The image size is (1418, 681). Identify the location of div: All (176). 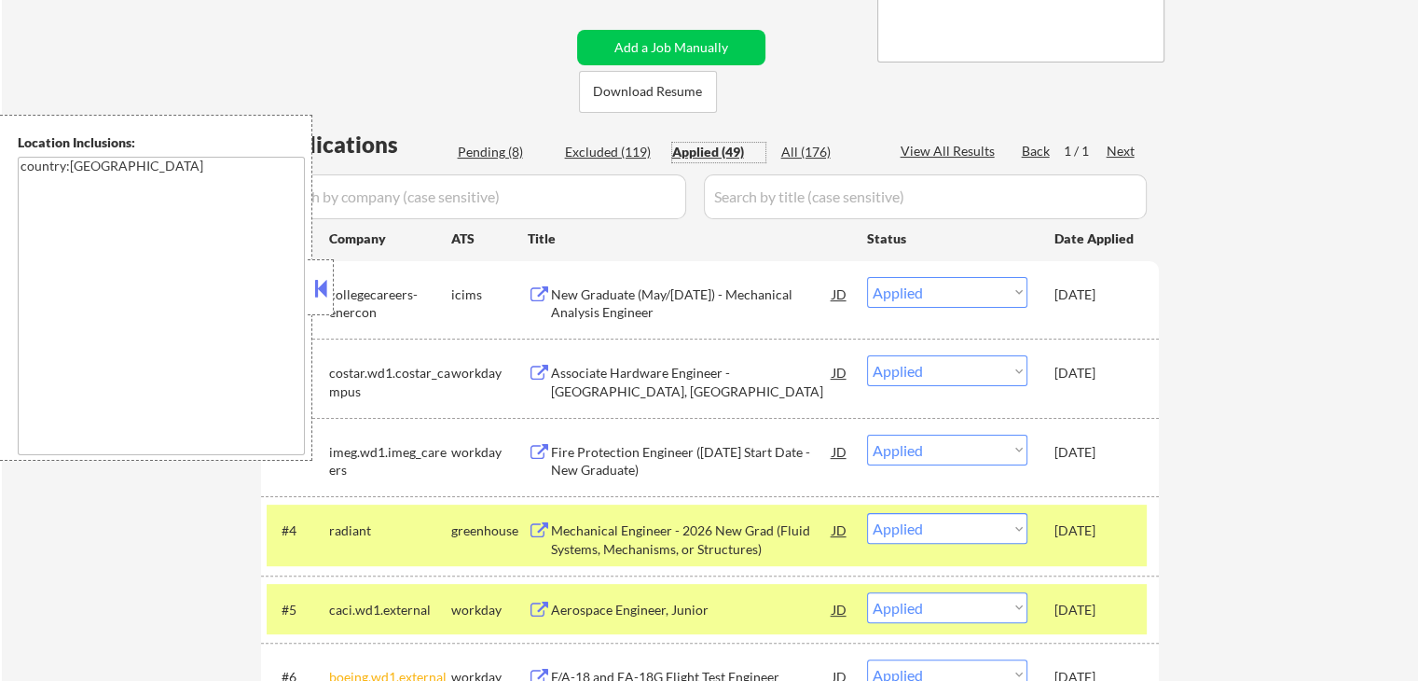
(828, 152).